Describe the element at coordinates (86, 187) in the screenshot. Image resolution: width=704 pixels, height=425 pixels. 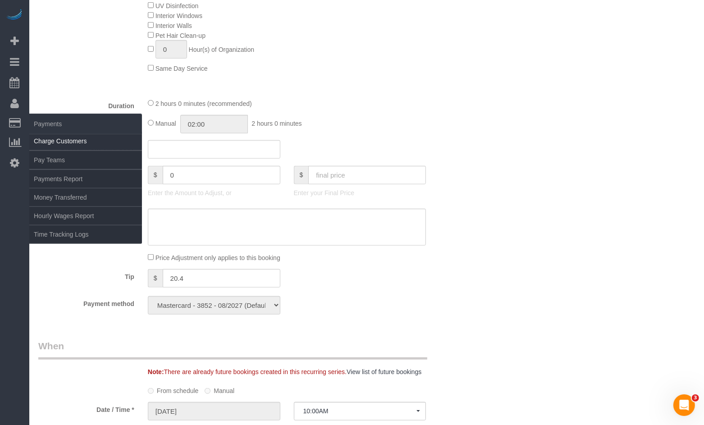
I see `ul: Payments` at that location.